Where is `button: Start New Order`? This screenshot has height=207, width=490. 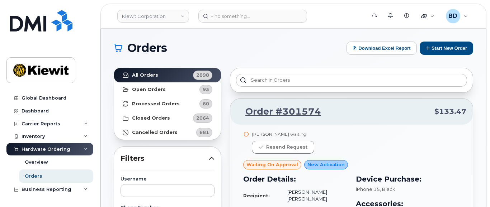
button: Start New Order is located at coordinates (447, 48).